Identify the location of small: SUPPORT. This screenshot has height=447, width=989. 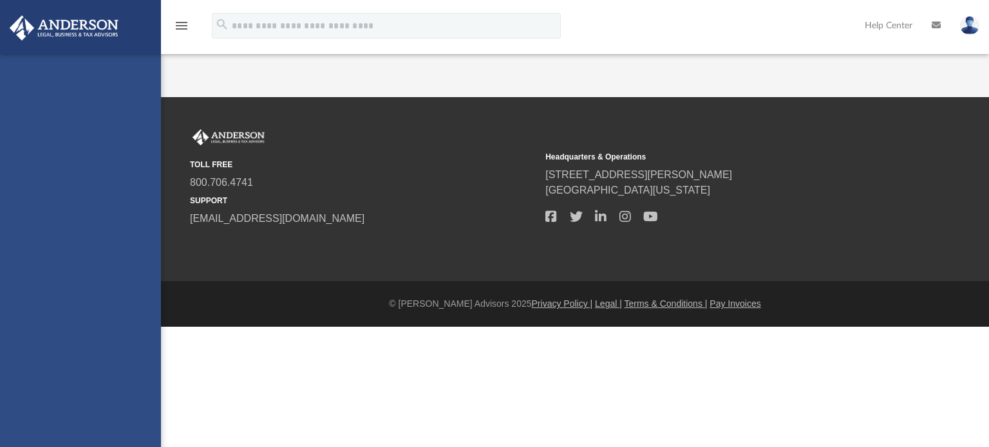
(363, 201).